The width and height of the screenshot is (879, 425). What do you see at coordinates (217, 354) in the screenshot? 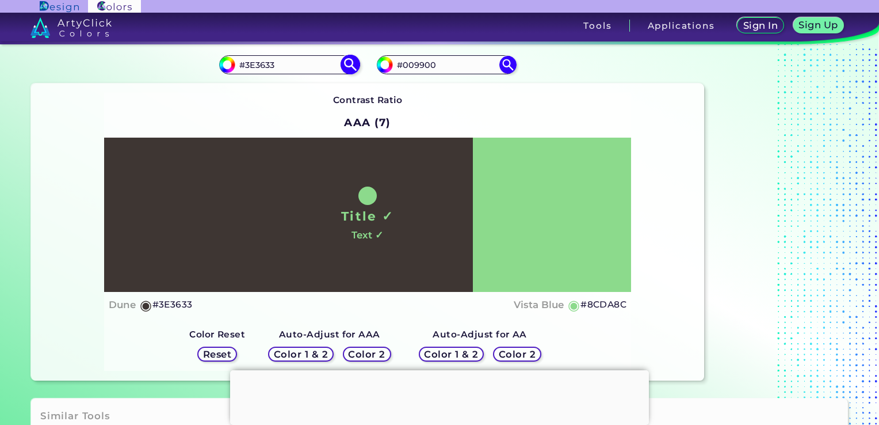
I see `h5: Reset` at bounding box center [217, 354].